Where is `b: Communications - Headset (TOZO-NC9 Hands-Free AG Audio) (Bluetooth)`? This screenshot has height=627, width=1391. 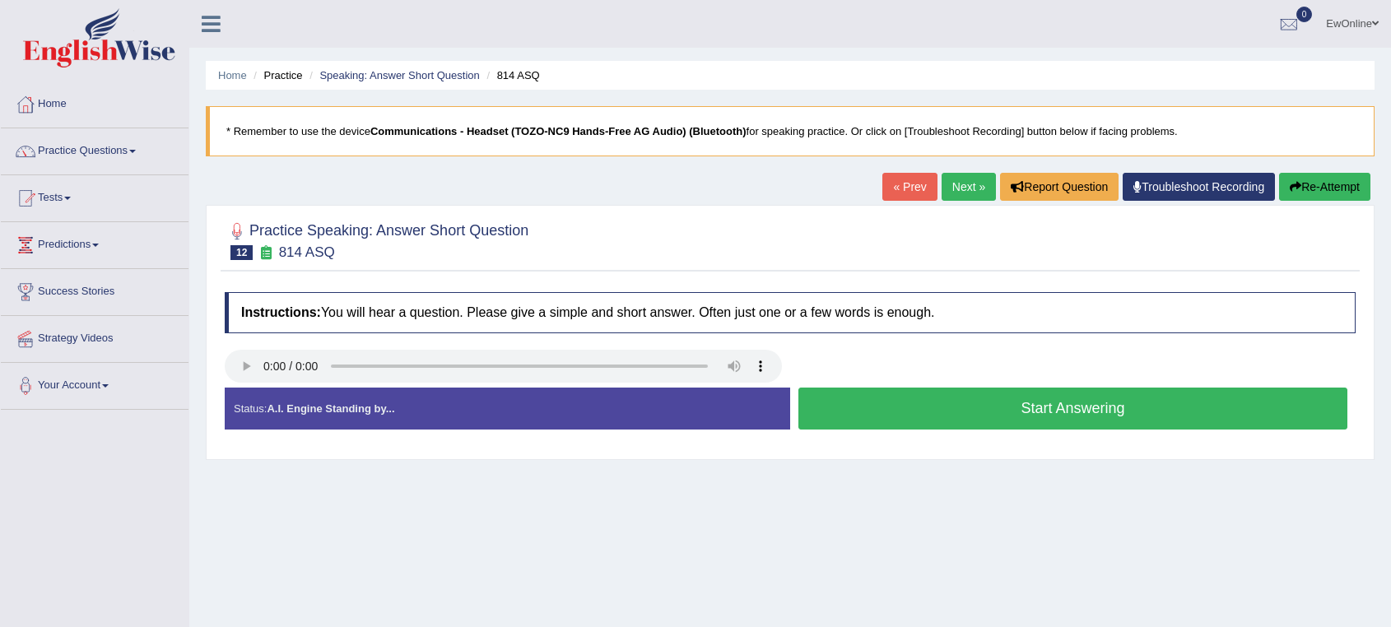 b: Communications - Headset (TOZO-NC9 Hands-Free AG Audio) (Bluetooth) is located at coordinates (558, 131).